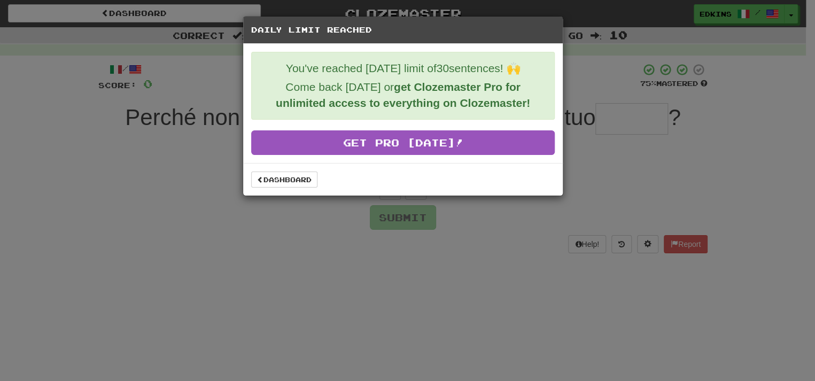 The width and height of the screenshot is (815, 381). I want to click on a: Dashboard, so click(284, 180).